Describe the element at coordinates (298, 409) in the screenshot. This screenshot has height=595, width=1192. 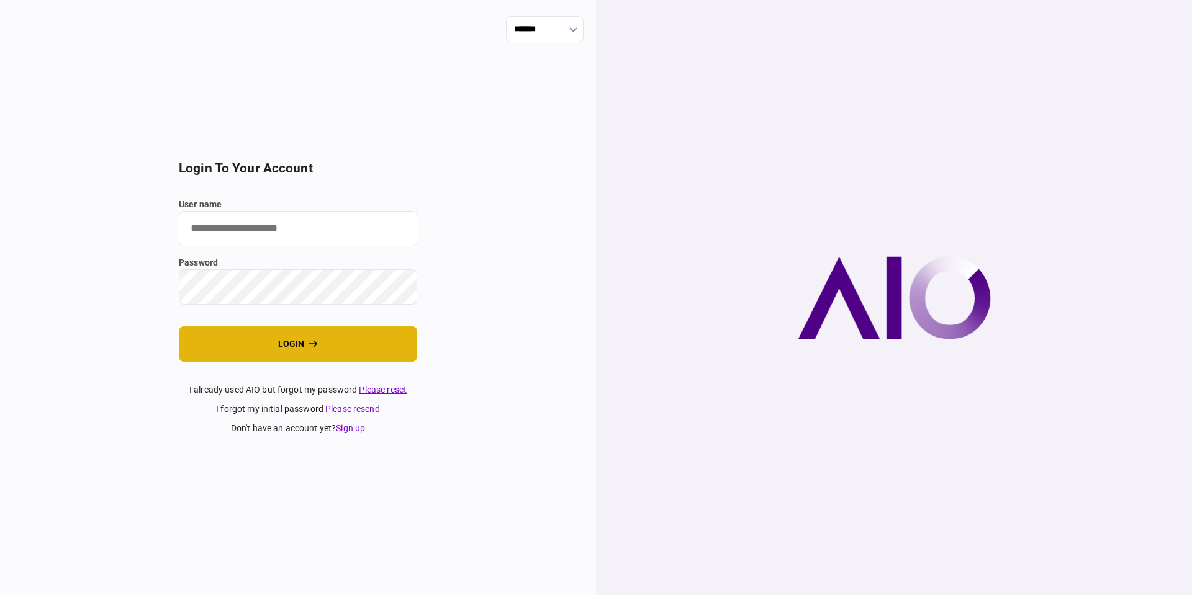
I see `div: I forgot my initial password` at that location.